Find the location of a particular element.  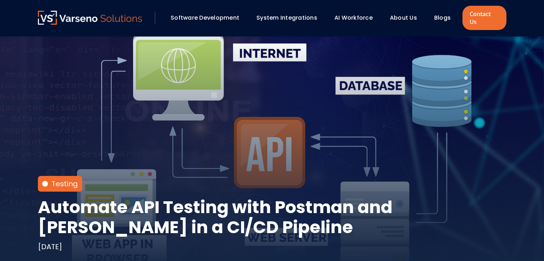

a: About Us is located at coordinates (404, 18).